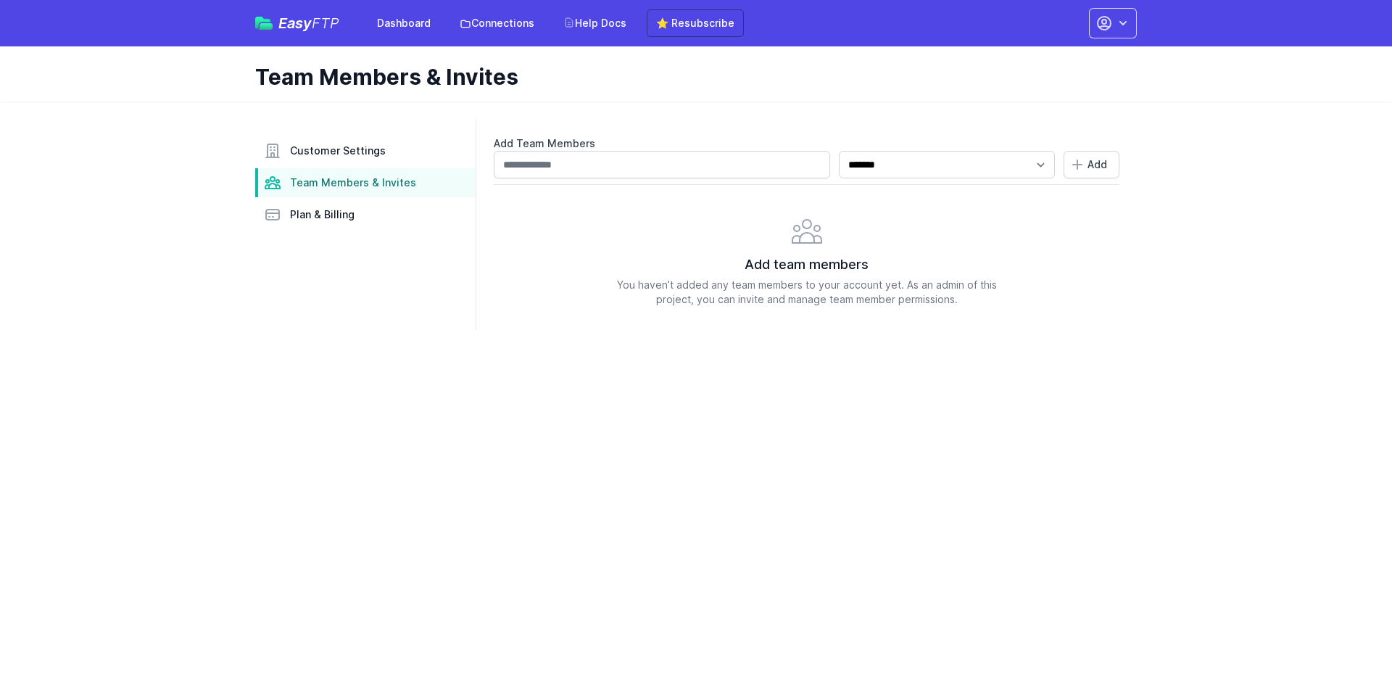  Describe the element at coordinates (264, 23) in the screenshot. I see `img: easyftp_logo.png` at that location.